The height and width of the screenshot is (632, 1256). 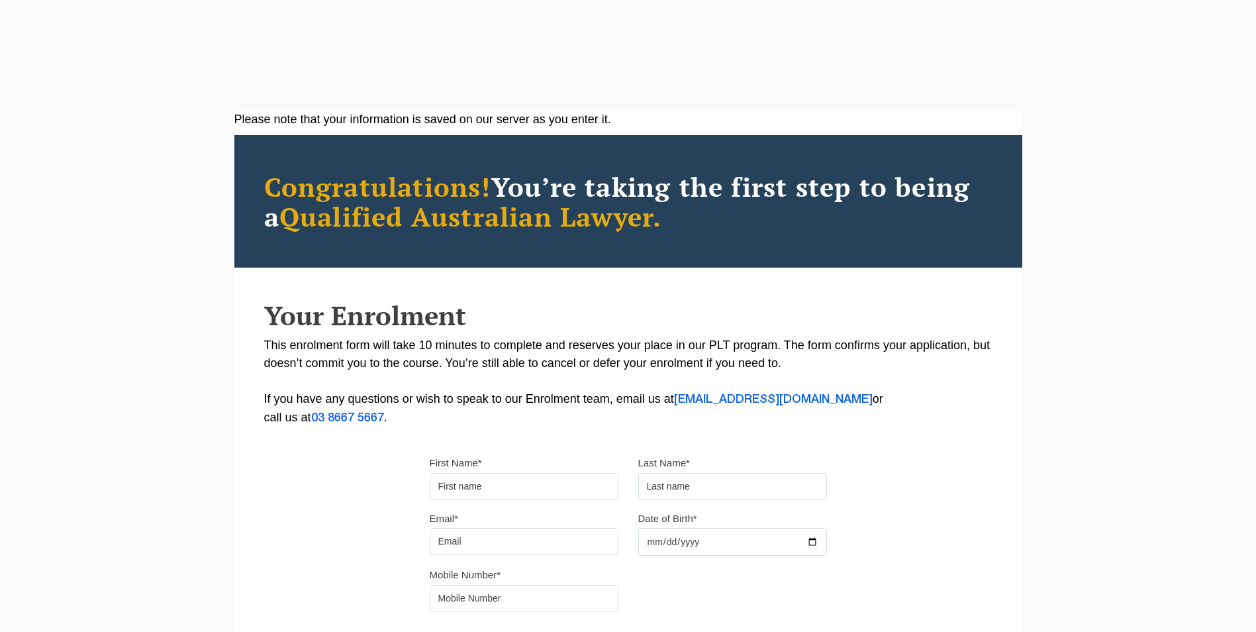 What do you see at coordinates (377, 186) in the screenshot?
I see `span: Congratulations!` at bounding box center [377, 186].